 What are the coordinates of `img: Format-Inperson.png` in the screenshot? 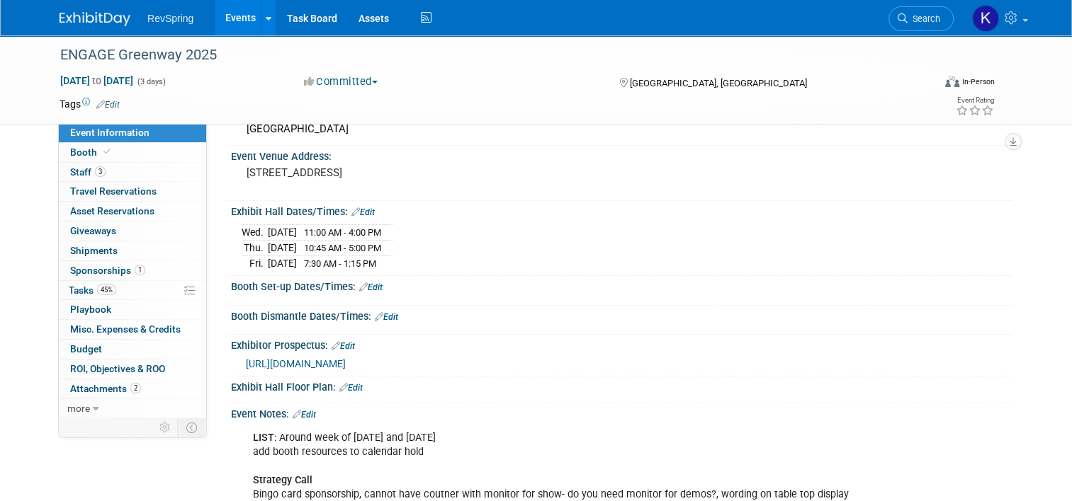 It's located at (952, 81).